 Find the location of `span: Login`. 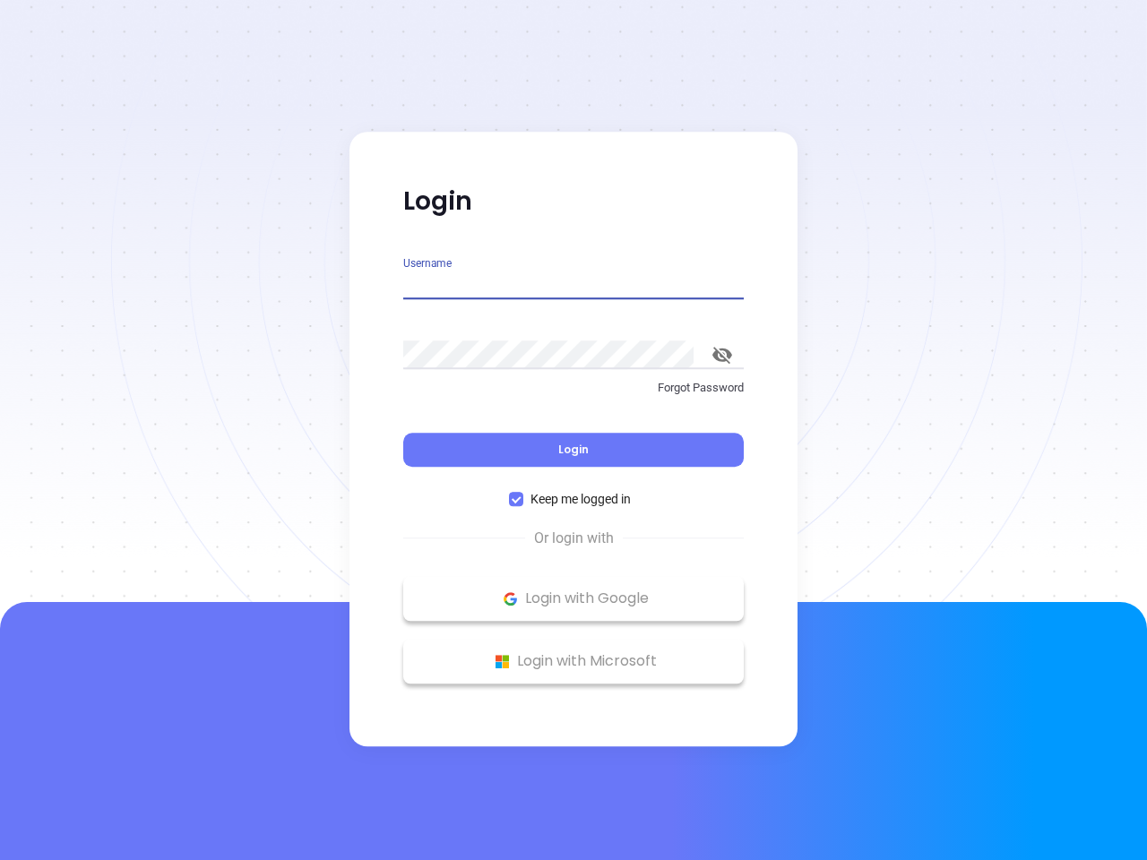

span: Login is located at coordinates (573, 449).